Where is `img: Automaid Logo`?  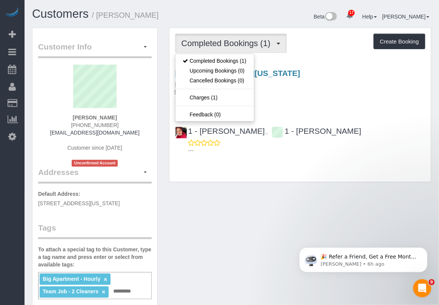
img: Automaid Logo is located at coordinates (12, 13).